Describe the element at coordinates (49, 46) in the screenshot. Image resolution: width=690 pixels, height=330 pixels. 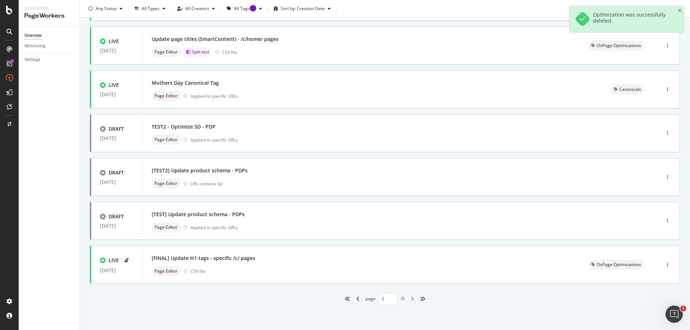
I see `a: Monitoring` at that location.